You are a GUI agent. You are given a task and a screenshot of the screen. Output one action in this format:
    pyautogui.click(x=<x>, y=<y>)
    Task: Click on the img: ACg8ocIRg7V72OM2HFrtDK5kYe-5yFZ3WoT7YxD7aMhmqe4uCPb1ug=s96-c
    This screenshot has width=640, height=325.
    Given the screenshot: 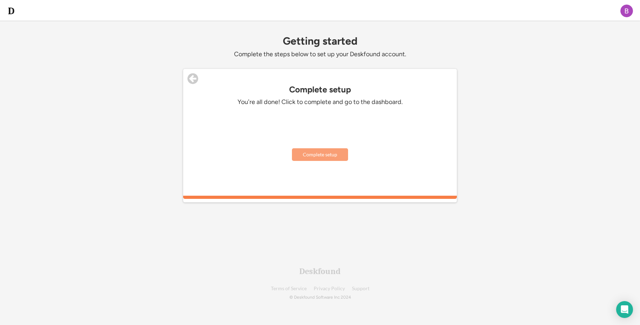 What is the action you would take?
    pyautogui.click(x=627, y=11)
    